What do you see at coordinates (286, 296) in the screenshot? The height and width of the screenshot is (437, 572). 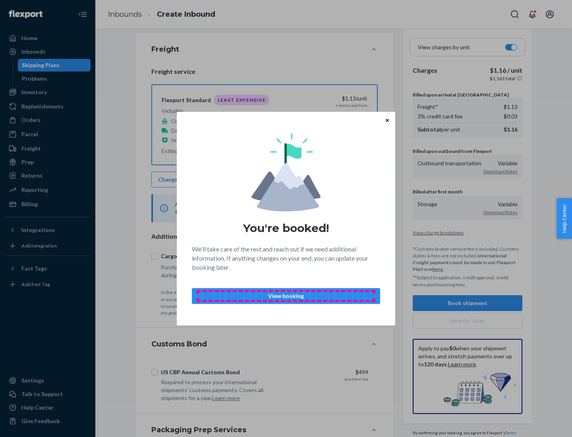 I see `p: View booking` at bounding box center [286, 296].